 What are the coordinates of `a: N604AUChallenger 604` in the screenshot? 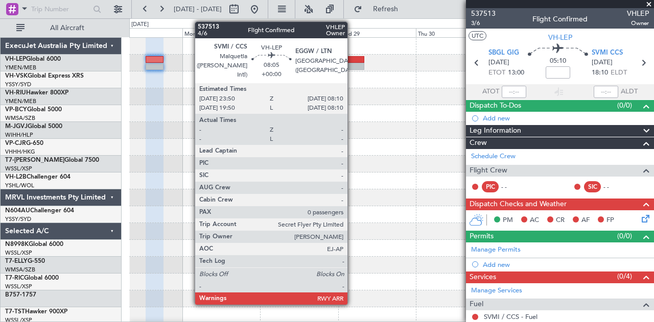 It's located at (39, 211).